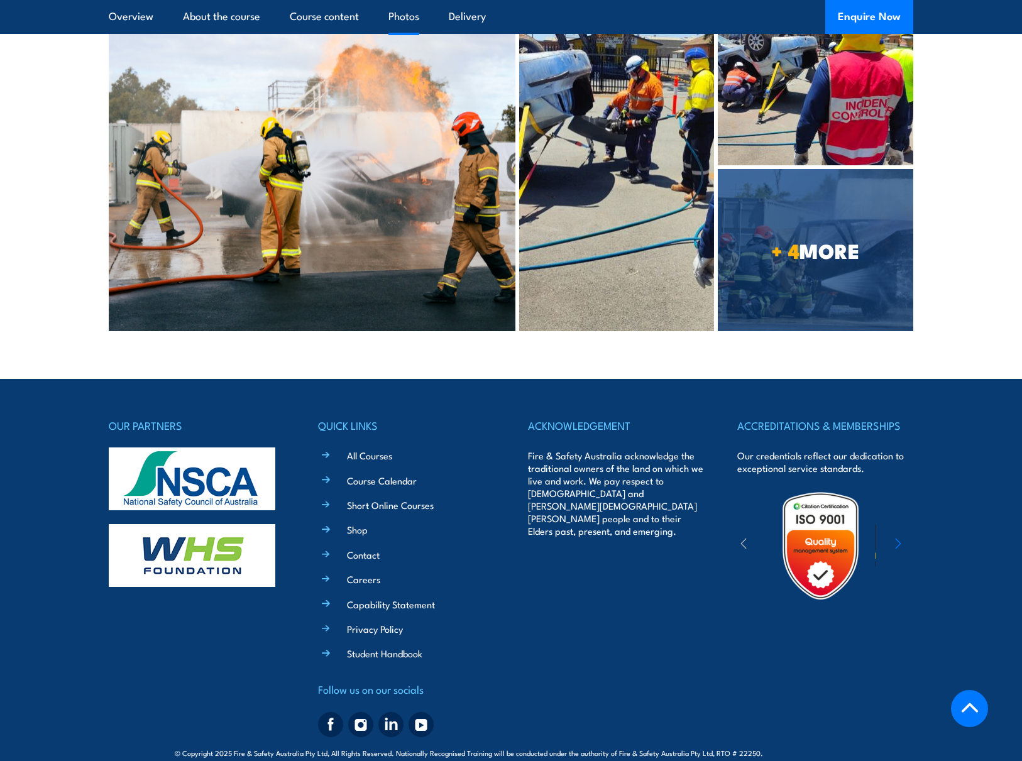  What do you see at coordinates (826, 753) in the screenshot?
I see `a: KND Digital` at bounding box center [826, 753].